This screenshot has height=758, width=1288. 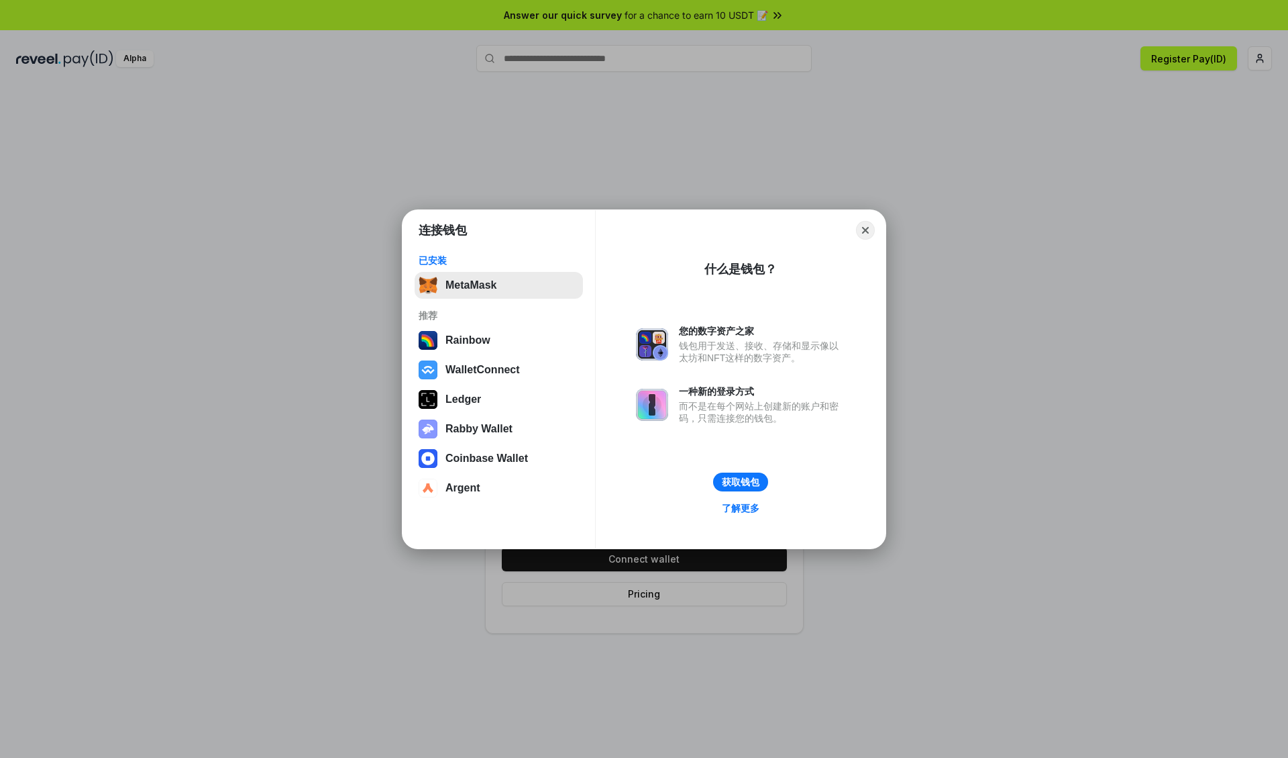 What do you see at coordinates (468, 340) in the screenshot?
I see `div: Rainbow` at bounding box center [468, 340].